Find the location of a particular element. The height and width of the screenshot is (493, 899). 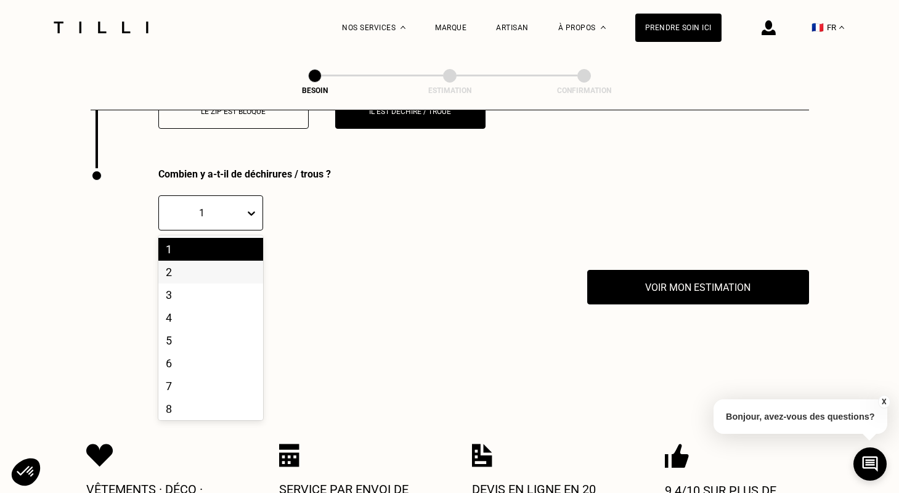

button: Voir mon estimation is located at coordinates (698, 287).